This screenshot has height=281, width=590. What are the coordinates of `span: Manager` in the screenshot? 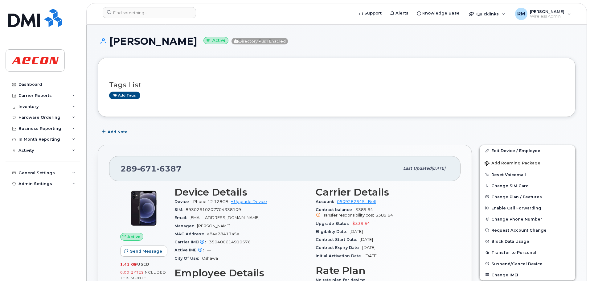 It's located at (185, 225).